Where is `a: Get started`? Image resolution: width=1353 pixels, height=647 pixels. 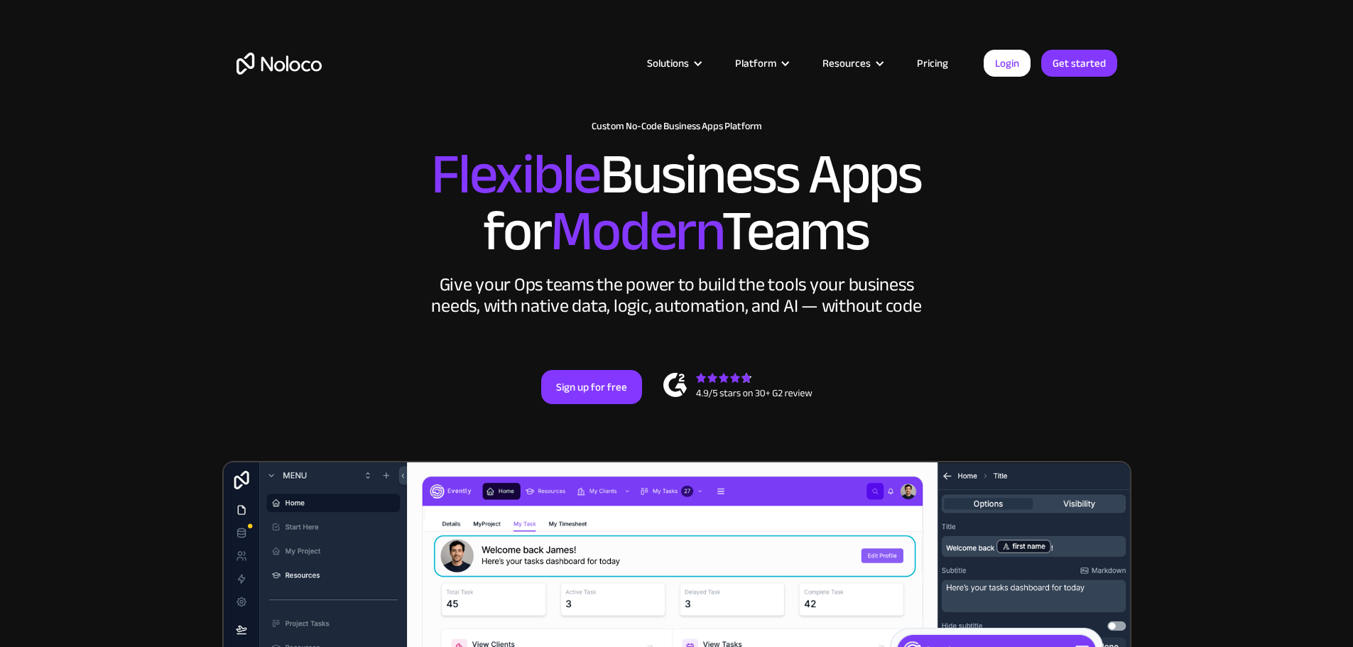 a: Get started is located at coordinates (1079, 63).